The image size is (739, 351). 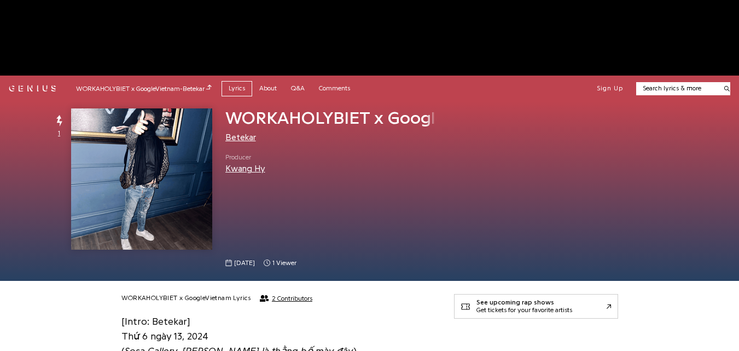 I want to click on a: Kwang Hy, so click(x=245, y=169).